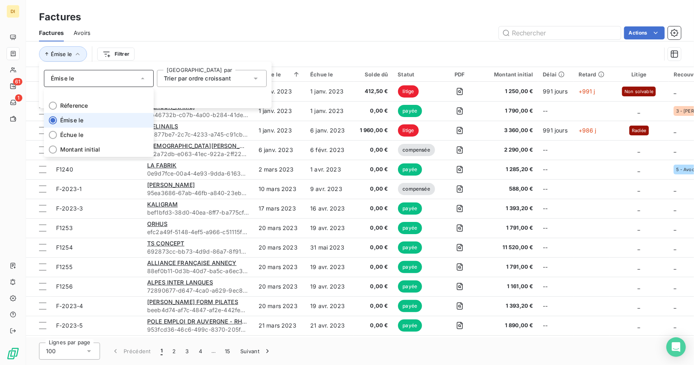  Describe the element at coordinates (279, 326) in the screenshot. I see `td: 21 mars 2023` at that location.